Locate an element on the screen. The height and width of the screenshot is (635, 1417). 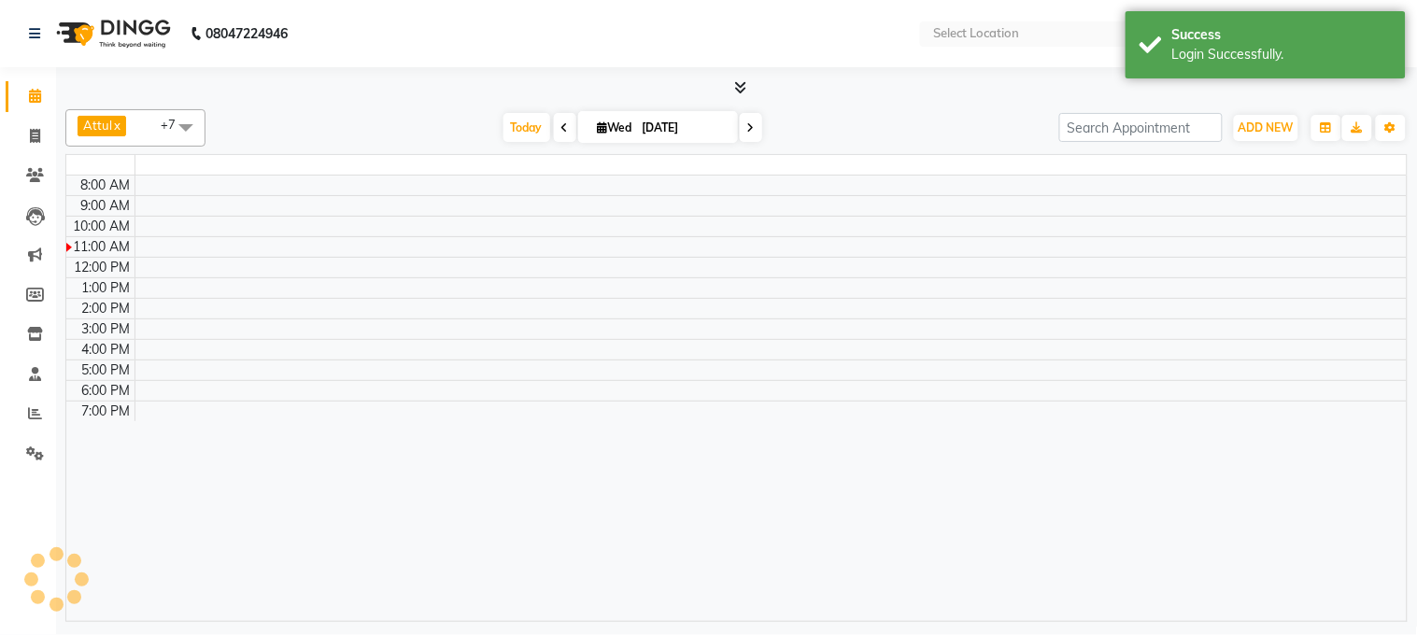
span: Today is located at coordinates (527, 127).